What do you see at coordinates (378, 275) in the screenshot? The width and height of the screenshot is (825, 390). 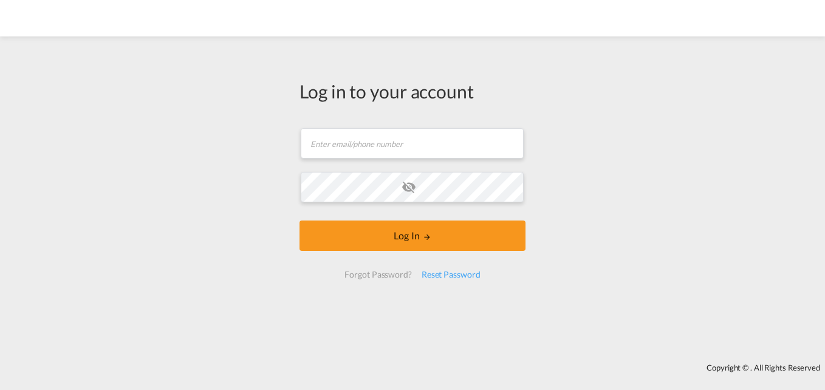 I see `div: Forgot Password?` at bounding box center [378, 275].